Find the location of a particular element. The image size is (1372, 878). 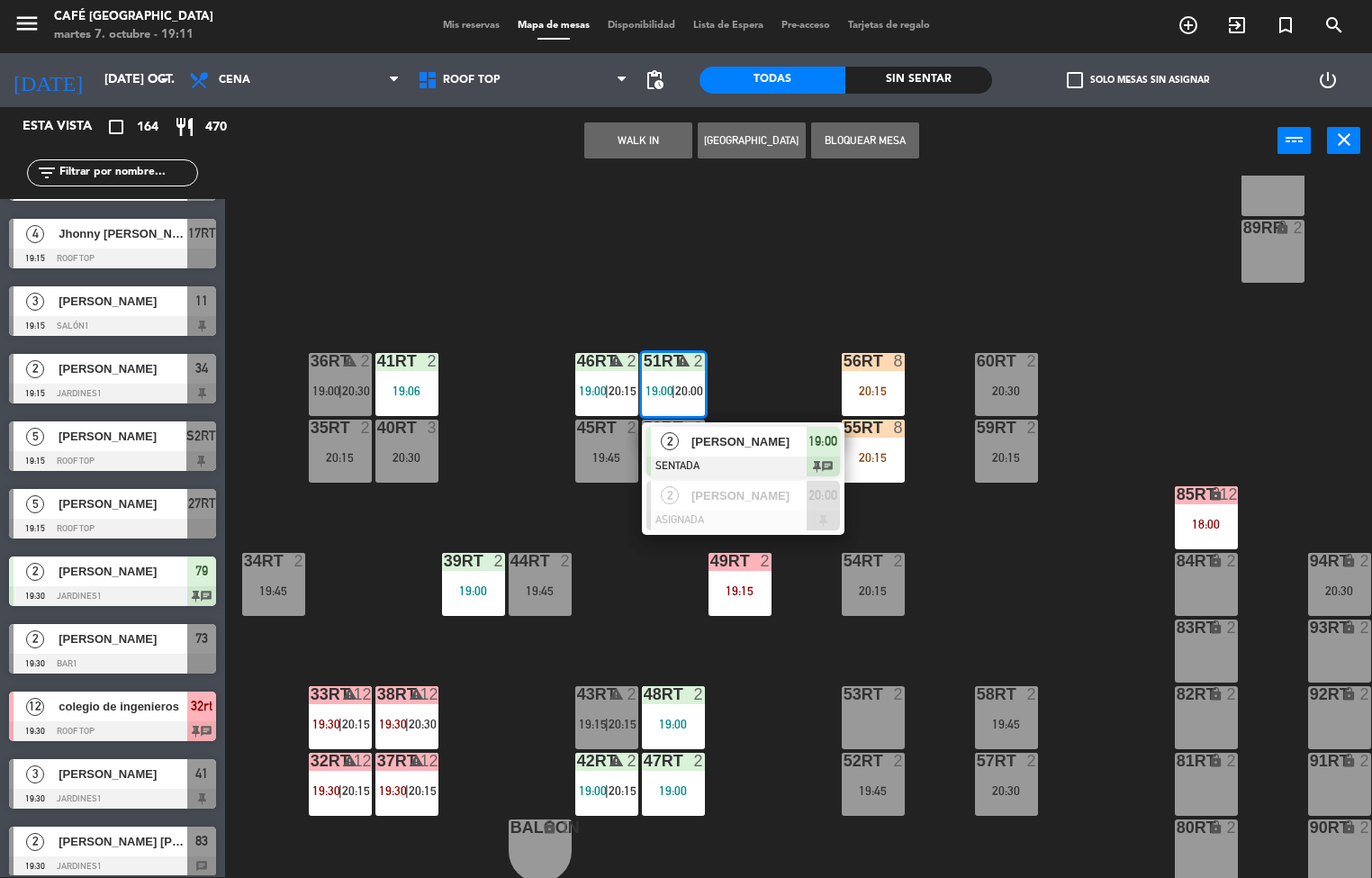

div: 49RT is located at coordinates (711, 561).